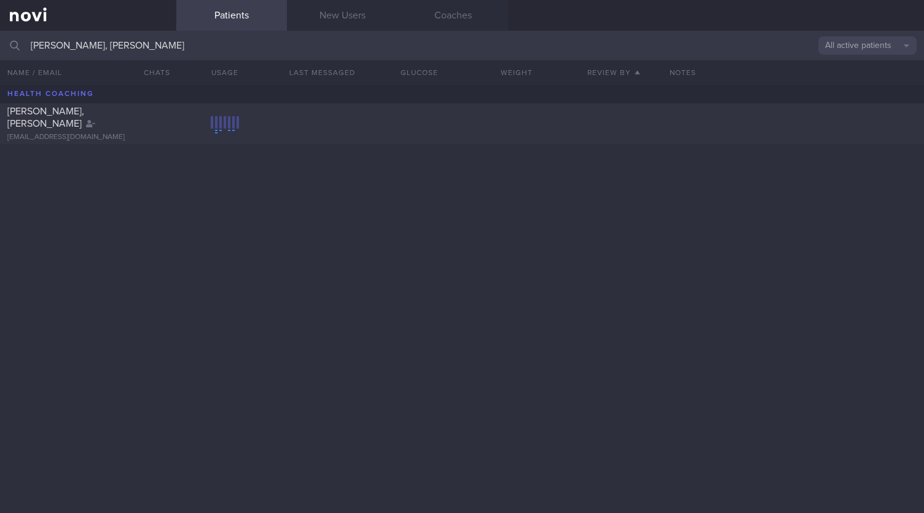 The height and width of the screenshot is (513, 924). What do you see at coordinates (868, 45) in the screenshot?
I see `button: All active patients` at bounding box center [868, 45].